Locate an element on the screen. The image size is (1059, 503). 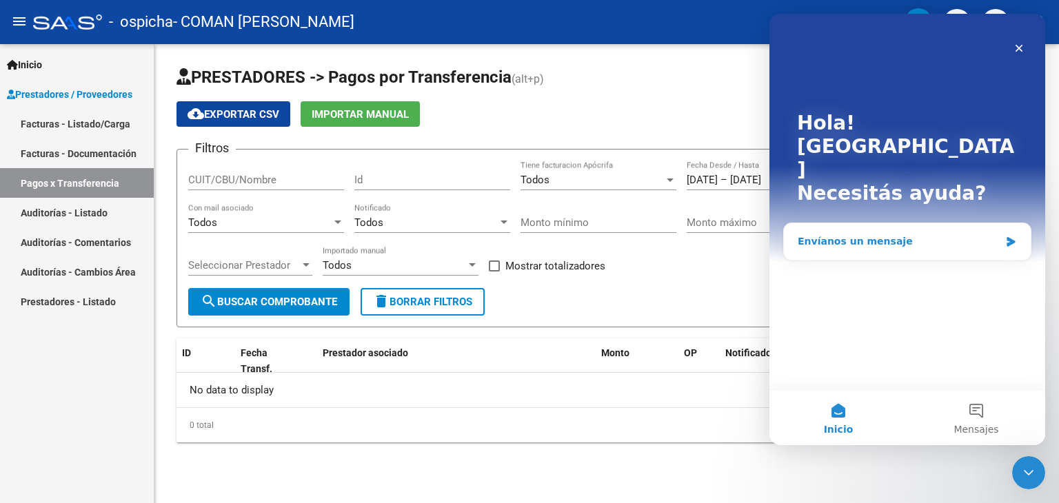
span: Mostrar totalizadores is located at coordinates (555, 266).